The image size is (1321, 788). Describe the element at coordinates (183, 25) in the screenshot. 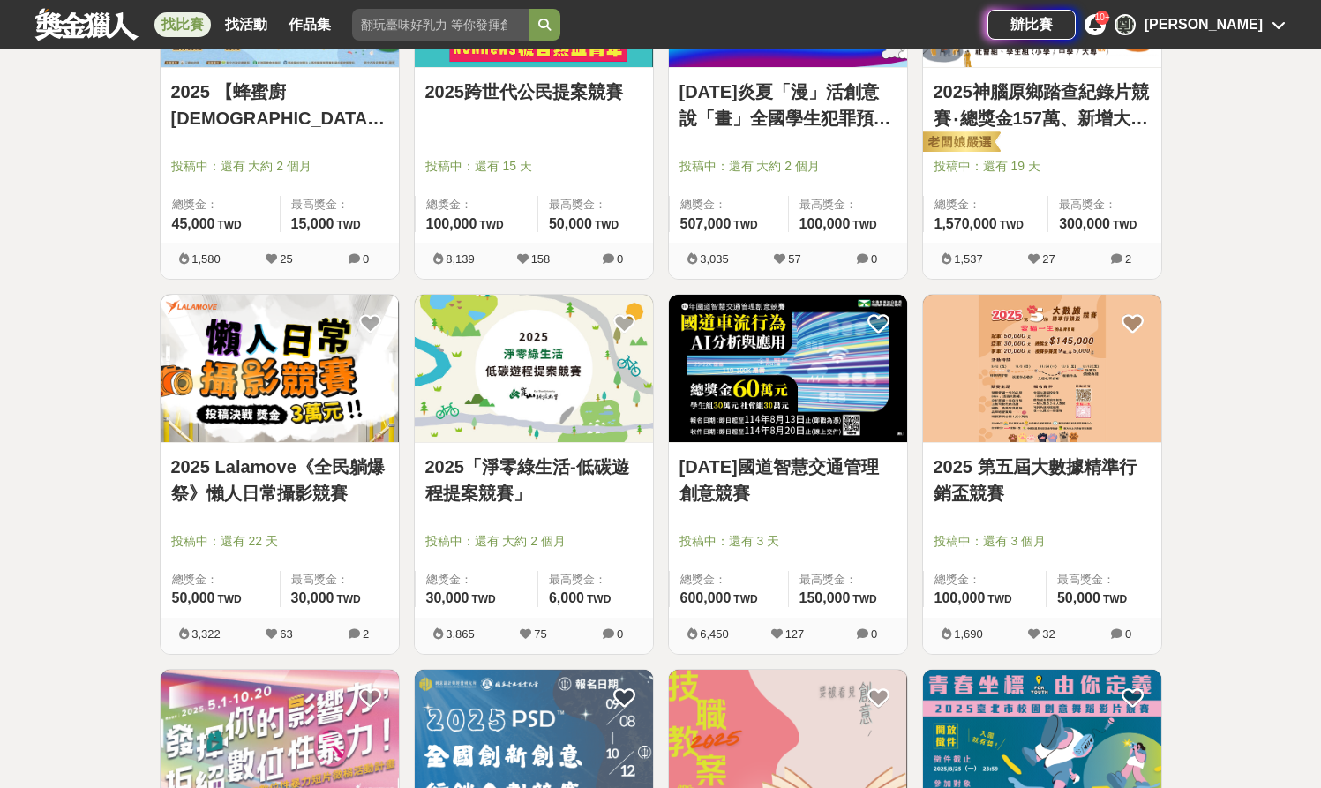

I see `a: 找比賽` at that location.